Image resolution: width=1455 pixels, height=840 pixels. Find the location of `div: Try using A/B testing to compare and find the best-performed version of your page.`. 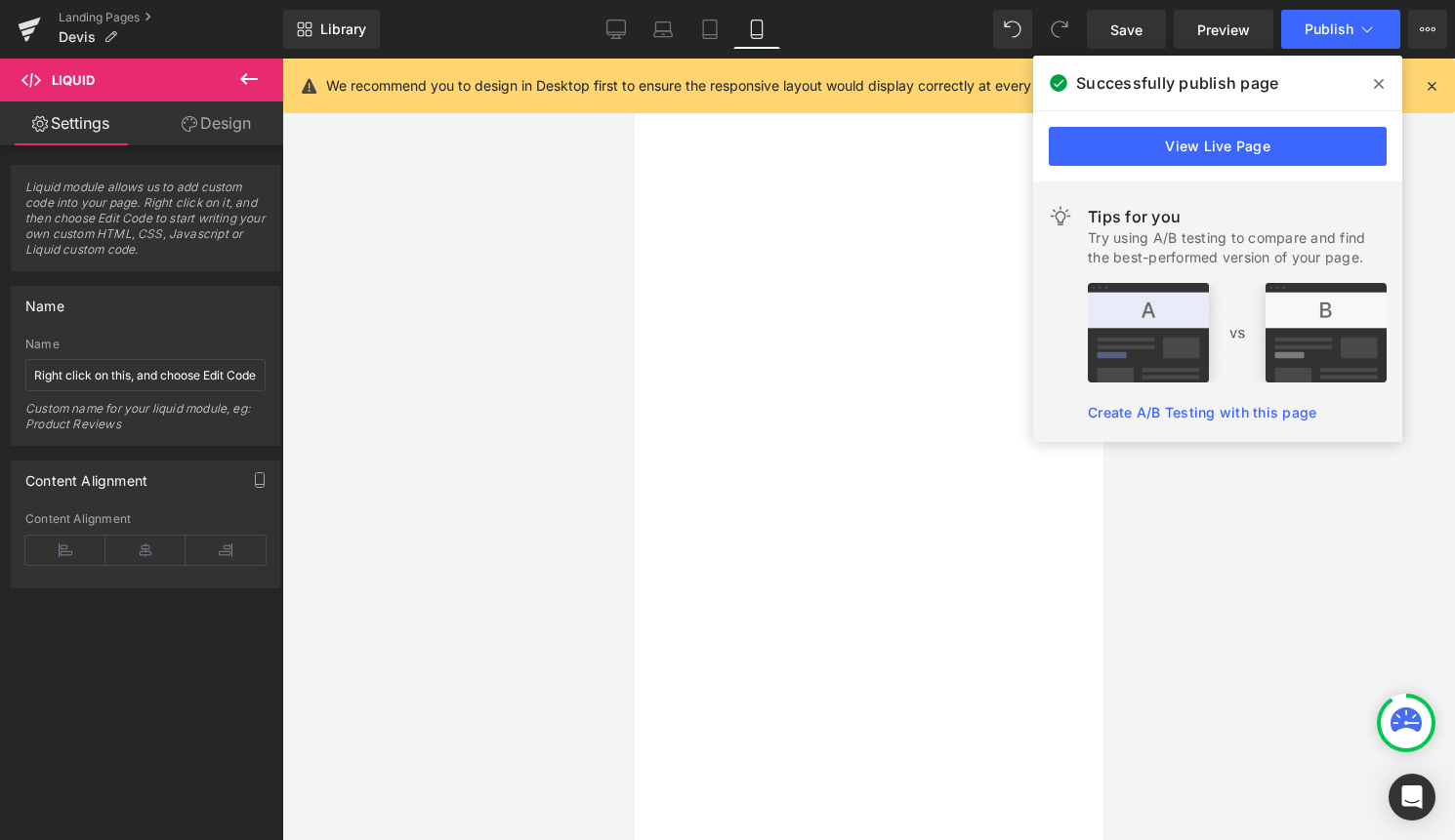

div: Try using A/B testing to compare and find the best-performed version of your page. is located at coordinates (1237, 248).